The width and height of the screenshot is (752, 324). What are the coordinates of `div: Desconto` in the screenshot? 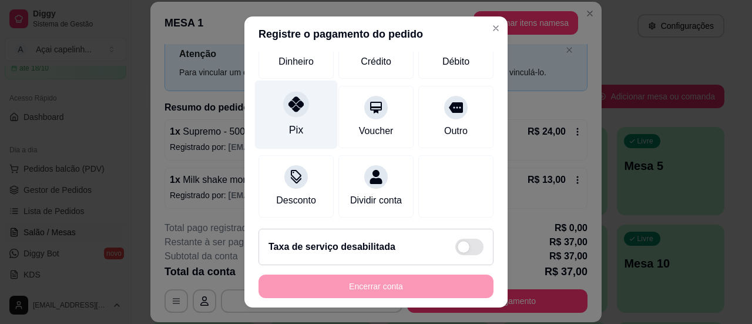 It's located at (296, 200).